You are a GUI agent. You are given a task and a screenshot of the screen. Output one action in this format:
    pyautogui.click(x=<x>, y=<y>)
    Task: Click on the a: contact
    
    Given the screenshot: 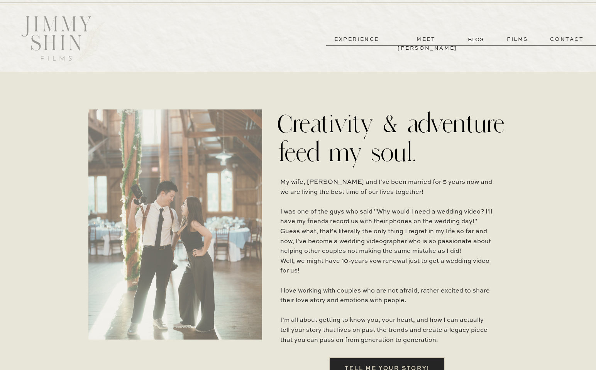 What is the action you would take?
    pyautogui.click(x=567, y=39)
    